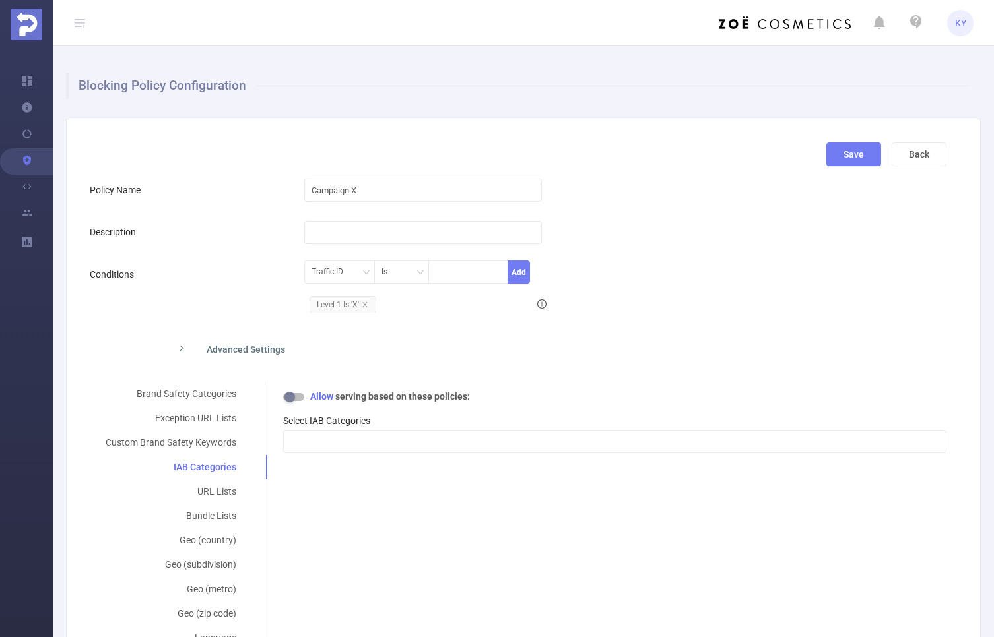 Image resolution: width=994 pixels, height=637 pixels. I want to click on div: IAB Categories, so click(171, 467).